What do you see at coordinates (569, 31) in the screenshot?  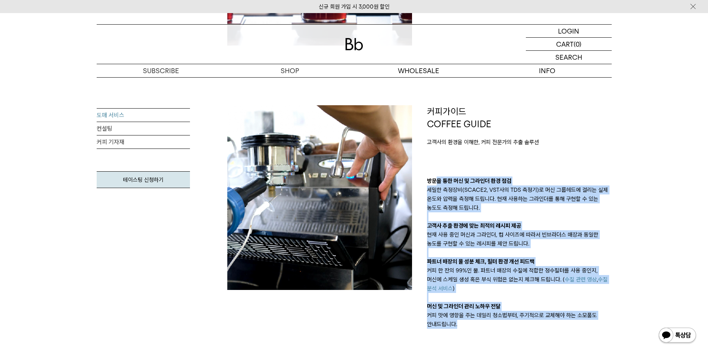 I see `p: LOGIN` at bounding box center [569, 31].